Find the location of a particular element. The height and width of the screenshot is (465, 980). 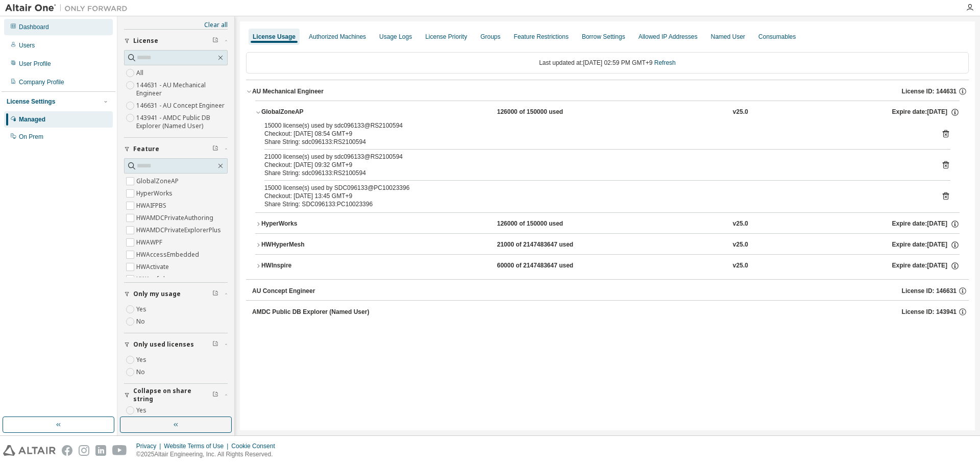

div: Usage Logs is located at coordinates (396, 37).